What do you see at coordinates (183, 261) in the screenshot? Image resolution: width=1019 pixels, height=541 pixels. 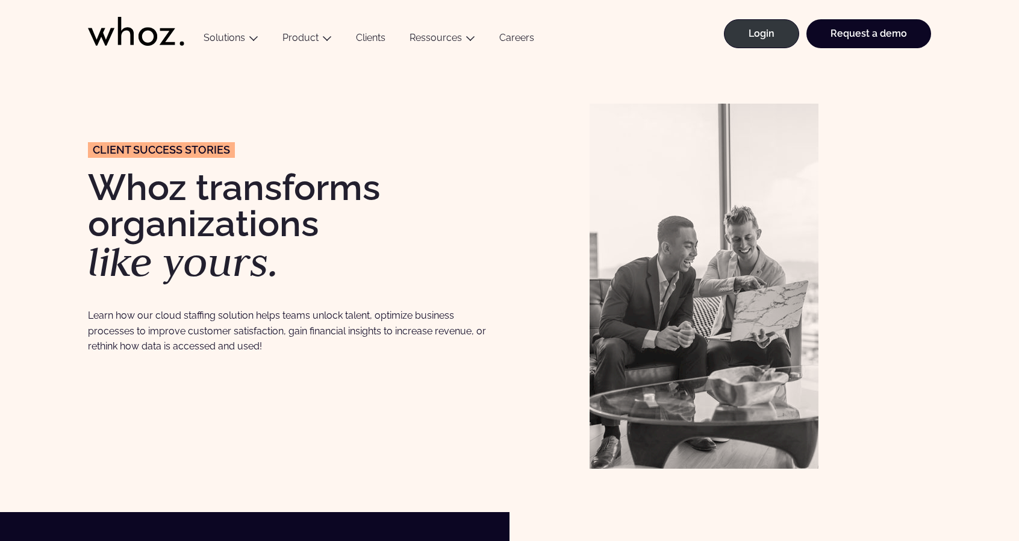 I see `em: like yours.` at bounding box center [183, 261].